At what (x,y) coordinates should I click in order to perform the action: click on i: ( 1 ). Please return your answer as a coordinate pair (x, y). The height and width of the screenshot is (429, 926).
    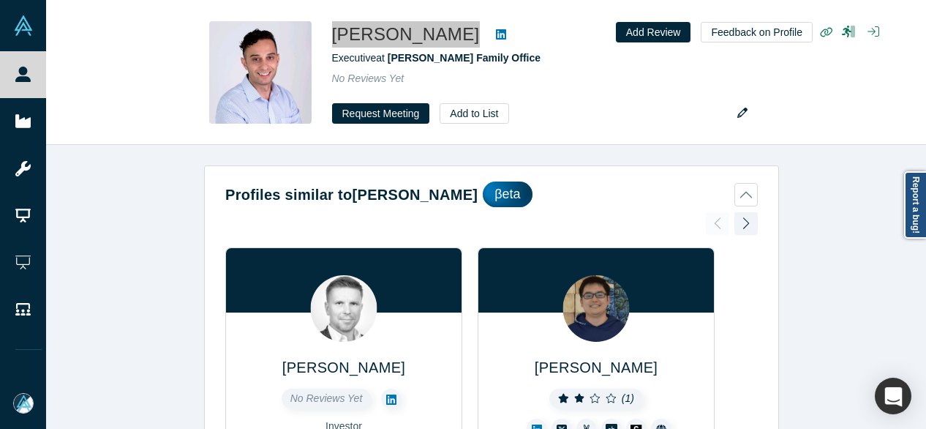
    Looking at the image, I should click on (627, 398).